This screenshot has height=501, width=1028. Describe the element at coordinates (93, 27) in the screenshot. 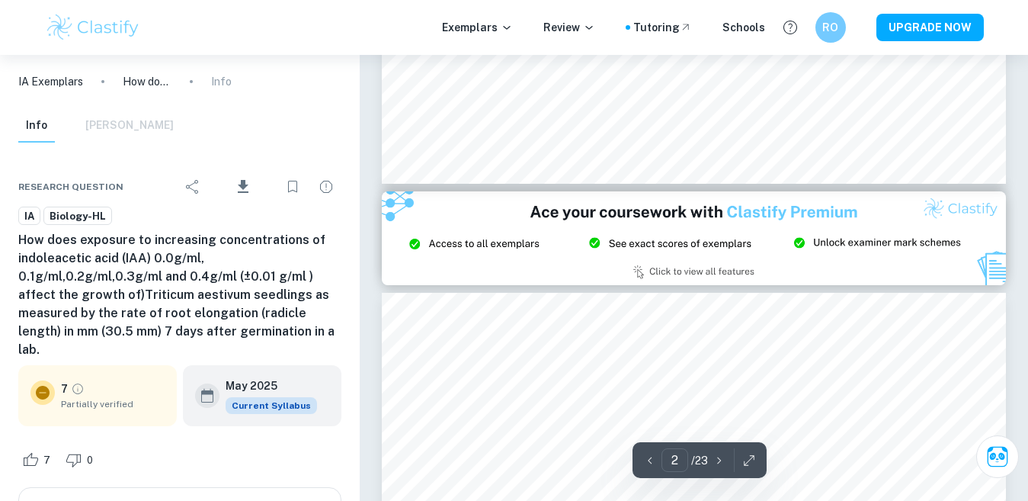

I see `a: Clastify logo` at that location.